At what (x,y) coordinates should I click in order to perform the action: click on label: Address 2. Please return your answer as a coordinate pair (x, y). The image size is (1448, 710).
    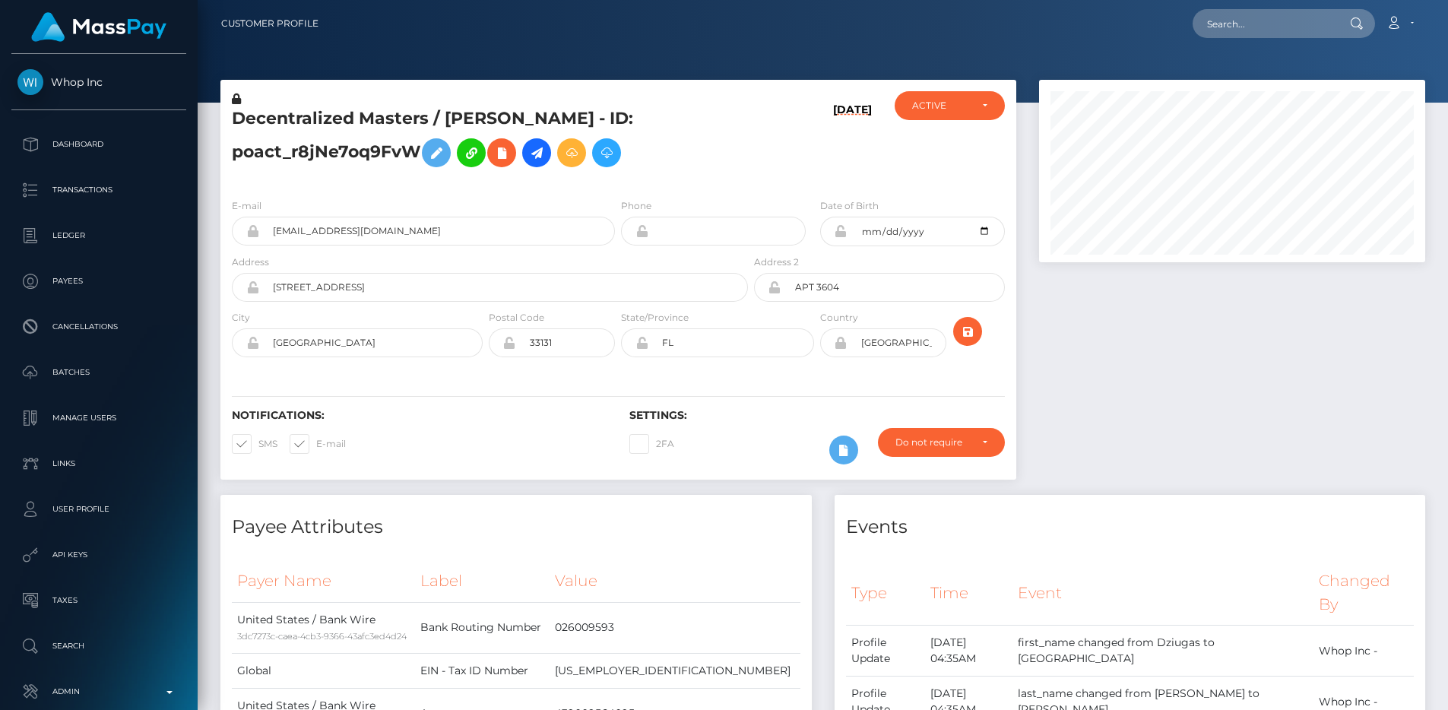
    Looking at the image, I should click on (776, 262).